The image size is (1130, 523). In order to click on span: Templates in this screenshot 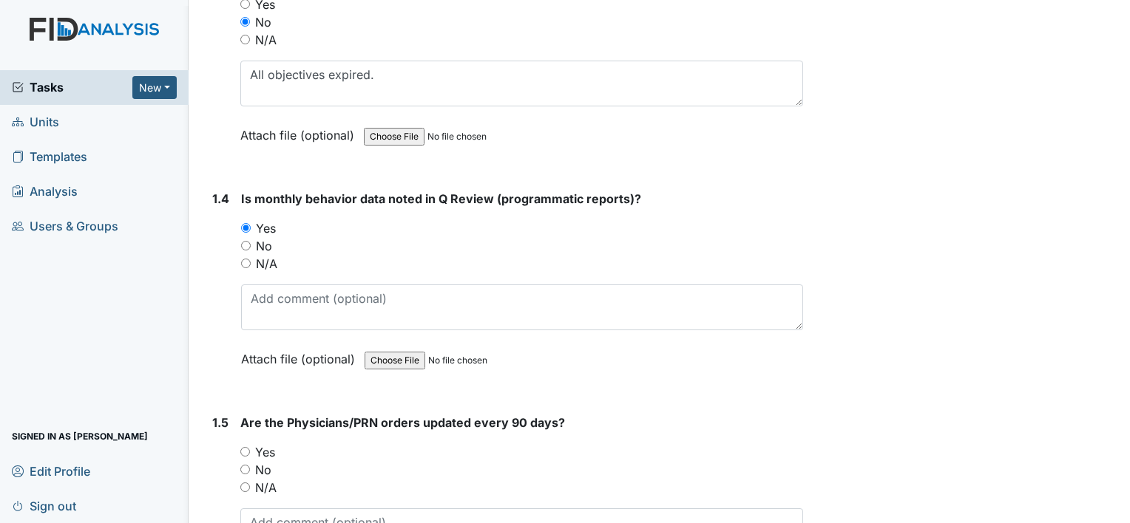, I will do `click(50, 157)`.